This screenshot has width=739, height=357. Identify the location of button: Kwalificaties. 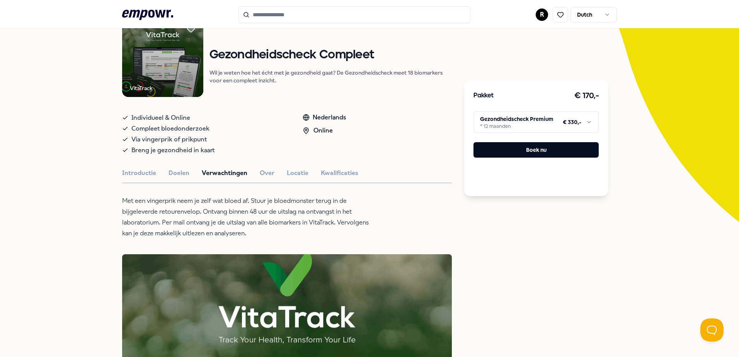
(339, 173).